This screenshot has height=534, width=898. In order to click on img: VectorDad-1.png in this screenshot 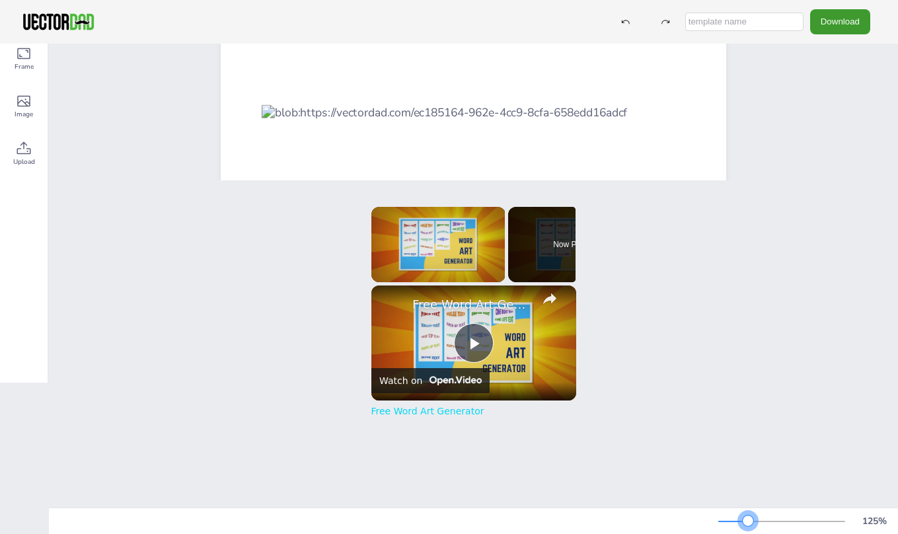, I will do `click(58, 22)`.